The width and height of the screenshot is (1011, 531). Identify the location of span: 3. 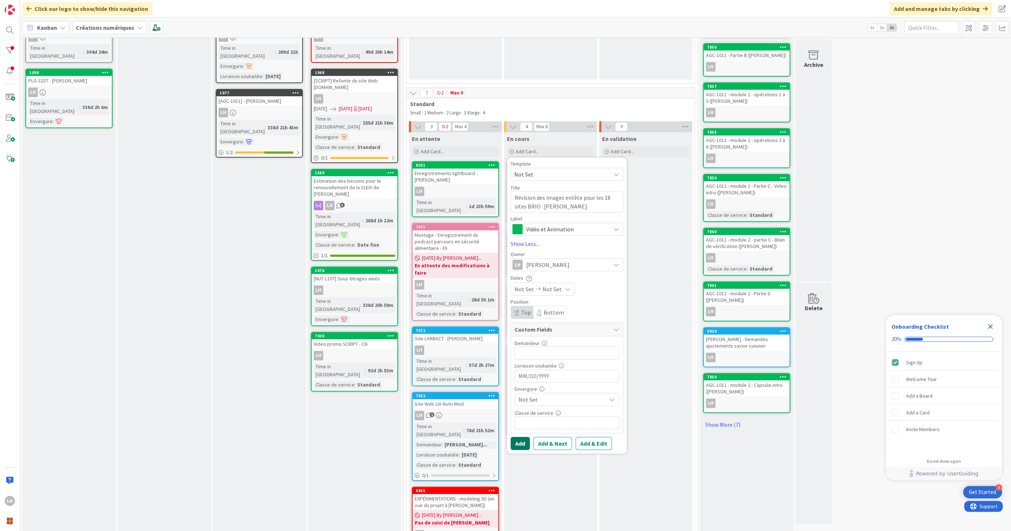
(342, 205).